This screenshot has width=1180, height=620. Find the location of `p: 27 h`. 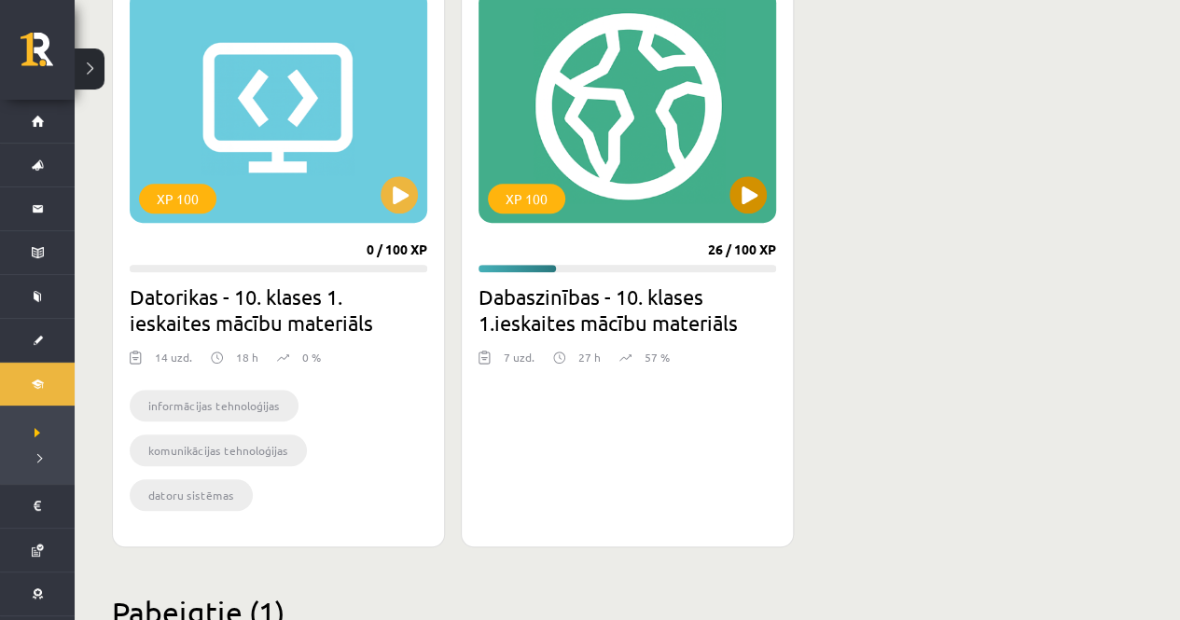

p: 27 h is located at coordinates (589, 357).